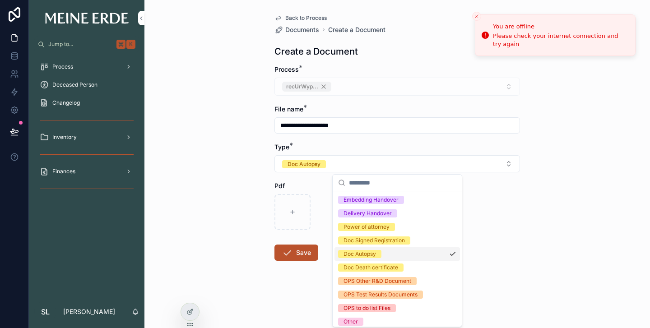  What do you see at coordinates (350, 322) in the screenshot?
I see `div: Other` at bounding box center [350, 322].